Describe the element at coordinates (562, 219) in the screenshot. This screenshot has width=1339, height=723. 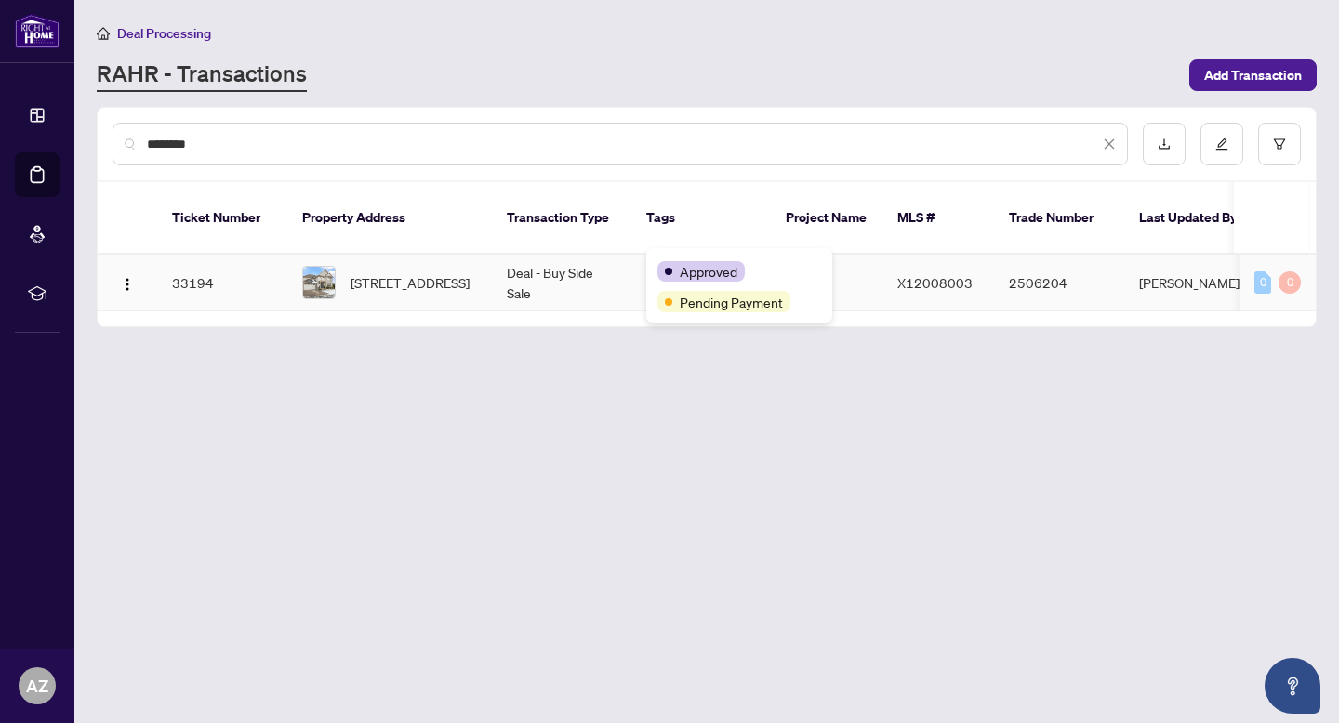
I see `th: Transaction Type` at that location.